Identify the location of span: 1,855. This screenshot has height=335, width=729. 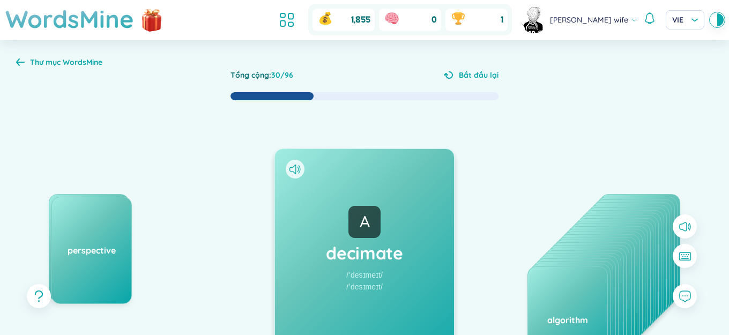
(361, 20).